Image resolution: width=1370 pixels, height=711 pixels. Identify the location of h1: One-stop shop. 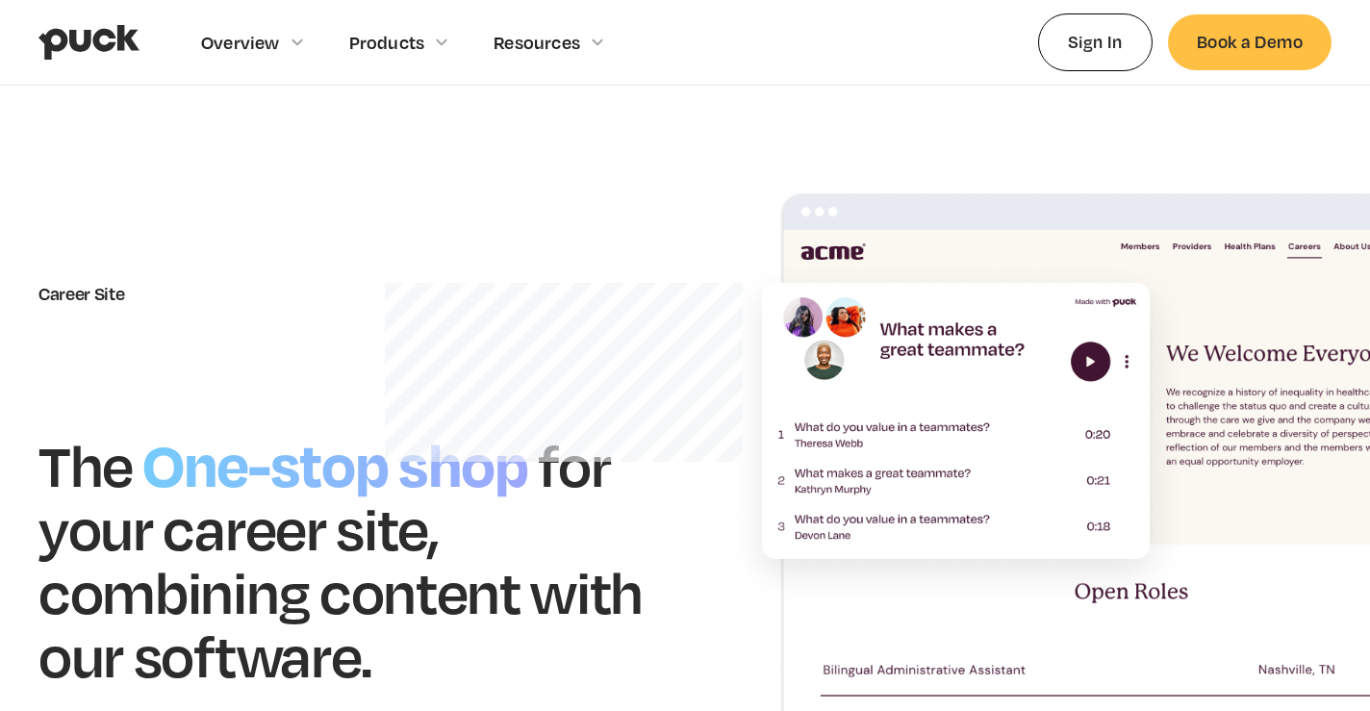
(335, 462).